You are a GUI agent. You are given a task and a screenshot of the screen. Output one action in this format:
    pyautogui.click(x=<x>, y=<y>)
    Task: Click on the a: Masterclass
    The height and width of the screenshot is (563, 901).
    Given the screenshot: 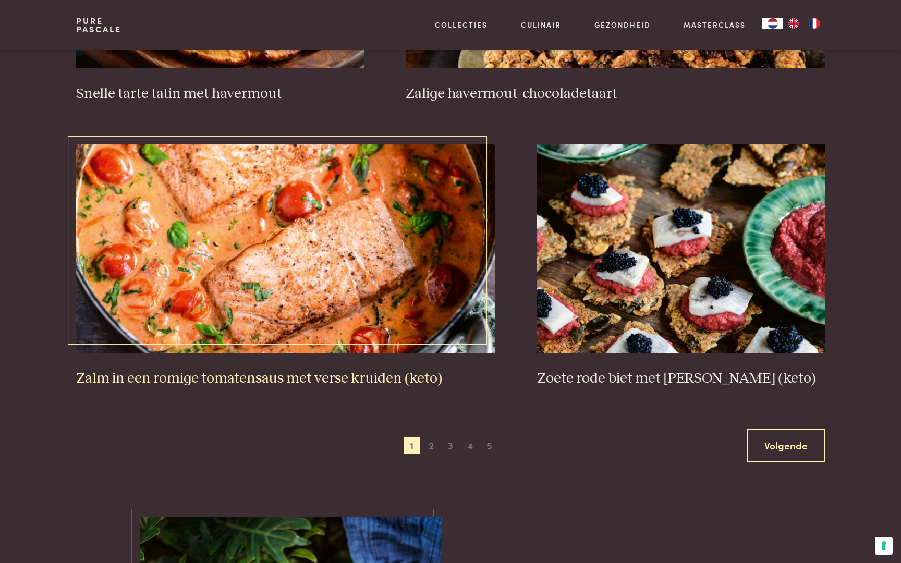 What is the action you would take?
    pyautogui.click(x=715, y=25)
    